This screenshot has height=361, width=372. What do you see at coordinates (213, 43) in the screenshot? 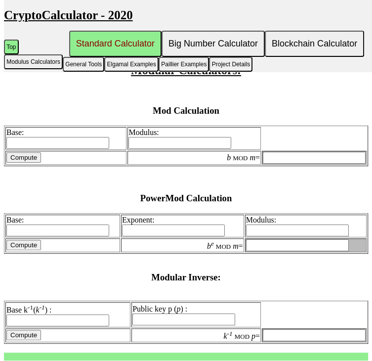
I see `button: Big Number Calculator` at bounding box center [213, 43].